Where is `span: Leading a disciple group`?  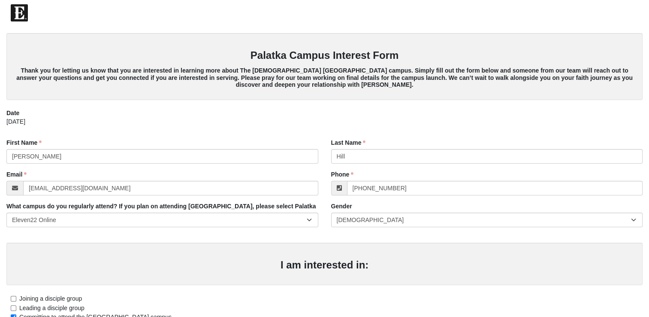 span: Leading a disciple group is located at coordinates (52, 308).